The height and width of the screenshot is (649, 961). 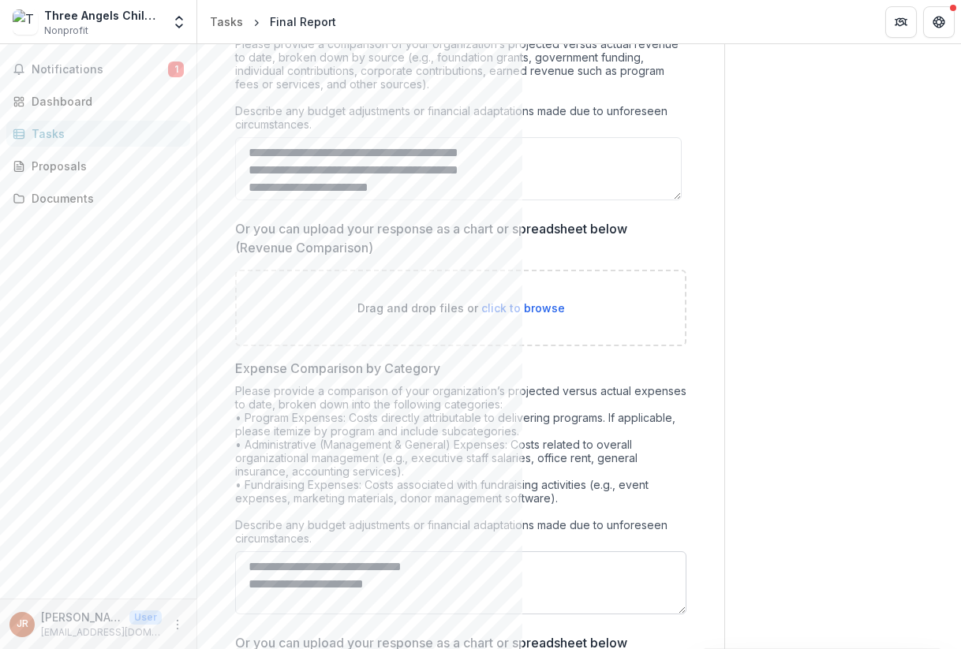 What do you see at coordinates (98, 101) in the screenshot?
I see `a: Dashboard` at bounding box center [98, 101].